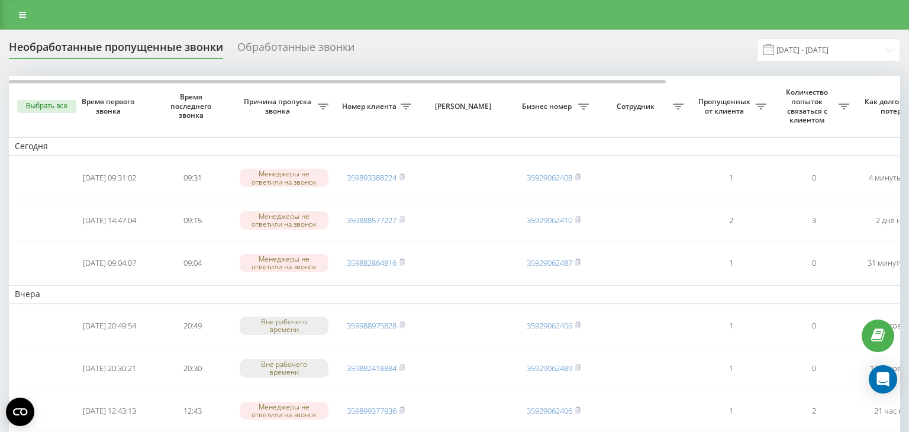 The height and width of the screenshot is (432, 909). Describe the element at coordinates (192, 411) in the screenshot. I see `td: 12:43` at that location.